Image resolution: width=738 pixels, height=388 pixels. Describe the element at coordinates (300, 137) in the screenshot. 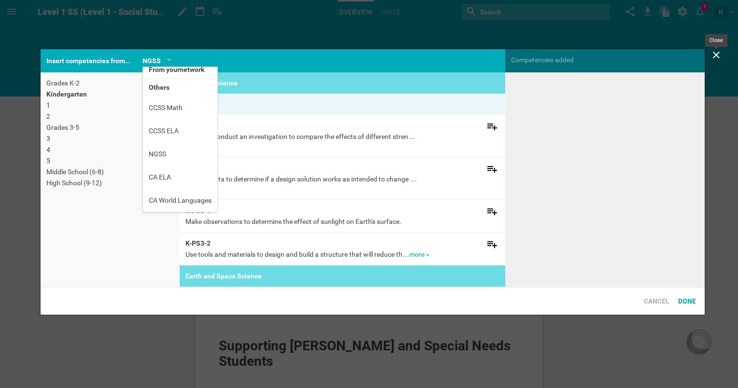

I see `span: Plan and conduct an investigation to compare the effects of different stren…` at that location.